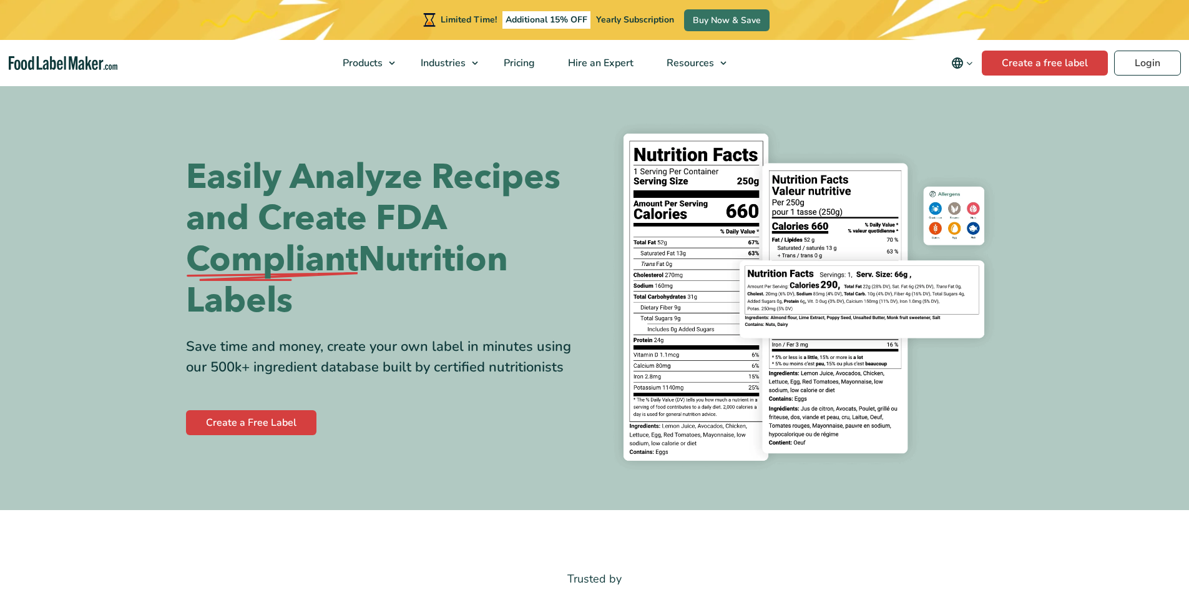  Describe the element at coordinates (63, 63) in the screenshot. I see `a: Food Label Maker homepage` at that location.